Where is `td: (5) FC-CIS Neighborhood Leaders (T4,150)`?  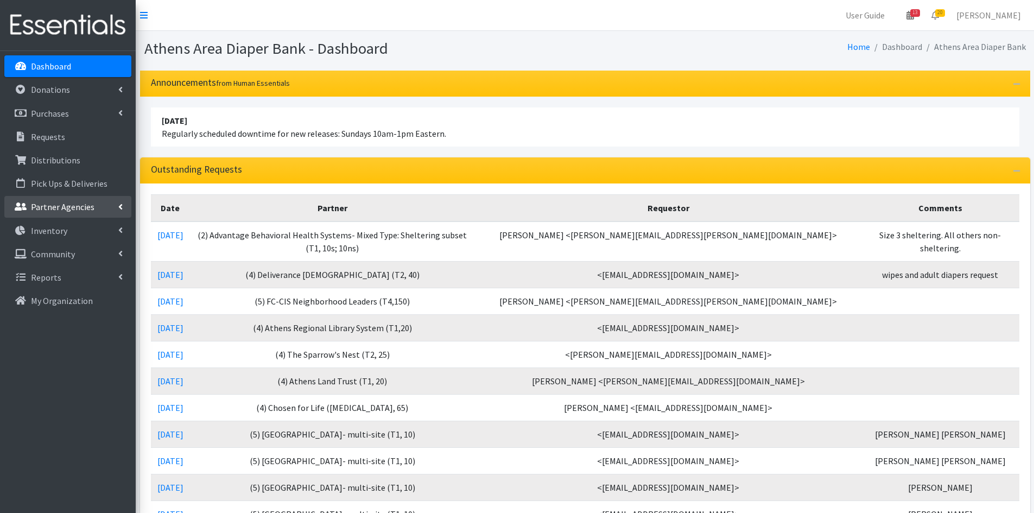 td: (5) FC-CIS Neighborhood Leaders (T4,150) is located at coordinates (333, 301).